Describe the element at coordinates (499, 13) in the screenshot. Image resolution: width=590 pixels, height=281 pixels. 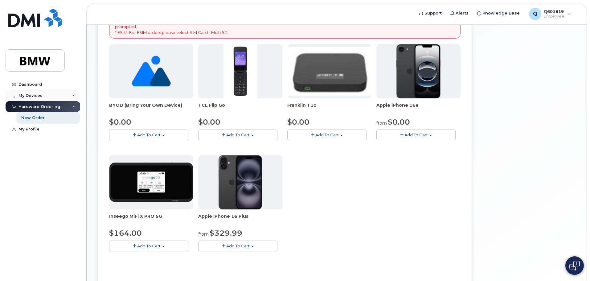
I see `a: Knowledge Base` at that location.